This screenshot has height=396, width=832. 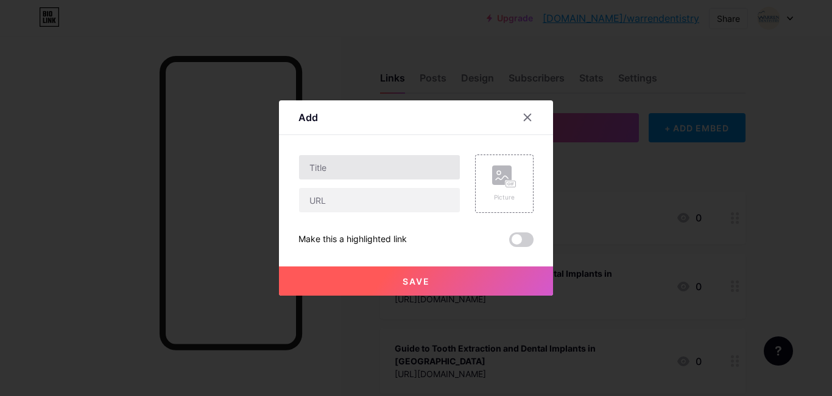 What do you see at coordinates (379, 200) in the screenshot?
I see `input: URL` at bounding box center [379, 200].